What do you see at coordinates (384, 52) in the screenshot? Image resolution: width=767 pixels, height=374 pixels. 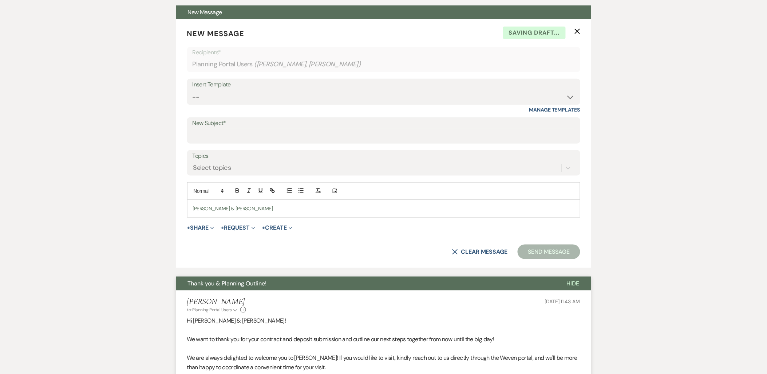 I see `p: Recipients*` at bounding box center [384, 52].